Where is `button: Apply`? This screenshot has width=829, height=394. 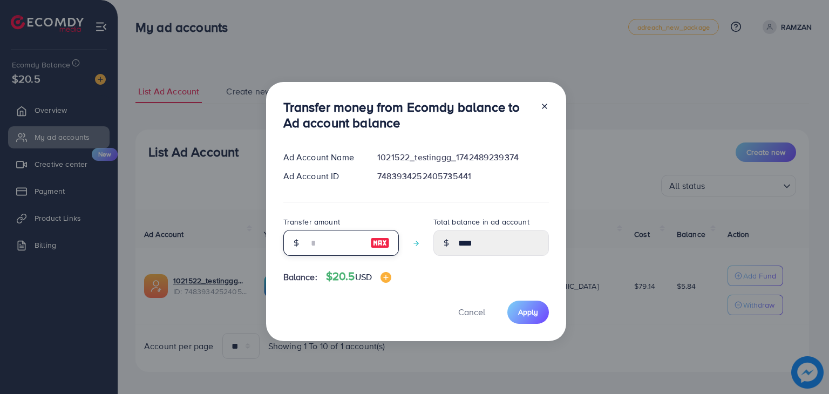
button: Apply is located at coordinates (528, 312).